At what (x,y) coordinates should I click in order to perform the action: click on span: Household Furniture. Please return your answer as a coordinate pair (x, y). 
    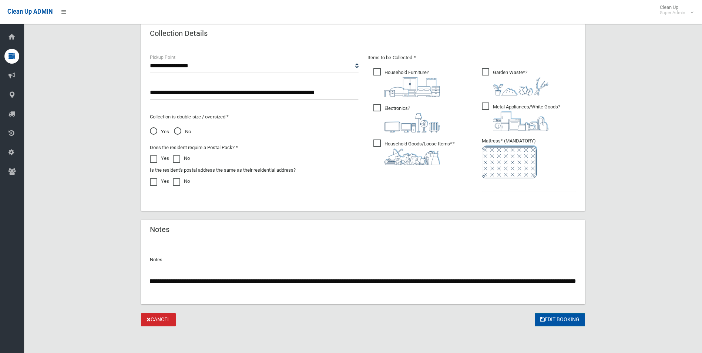
    Looking at the image, I should click on (407, 83).